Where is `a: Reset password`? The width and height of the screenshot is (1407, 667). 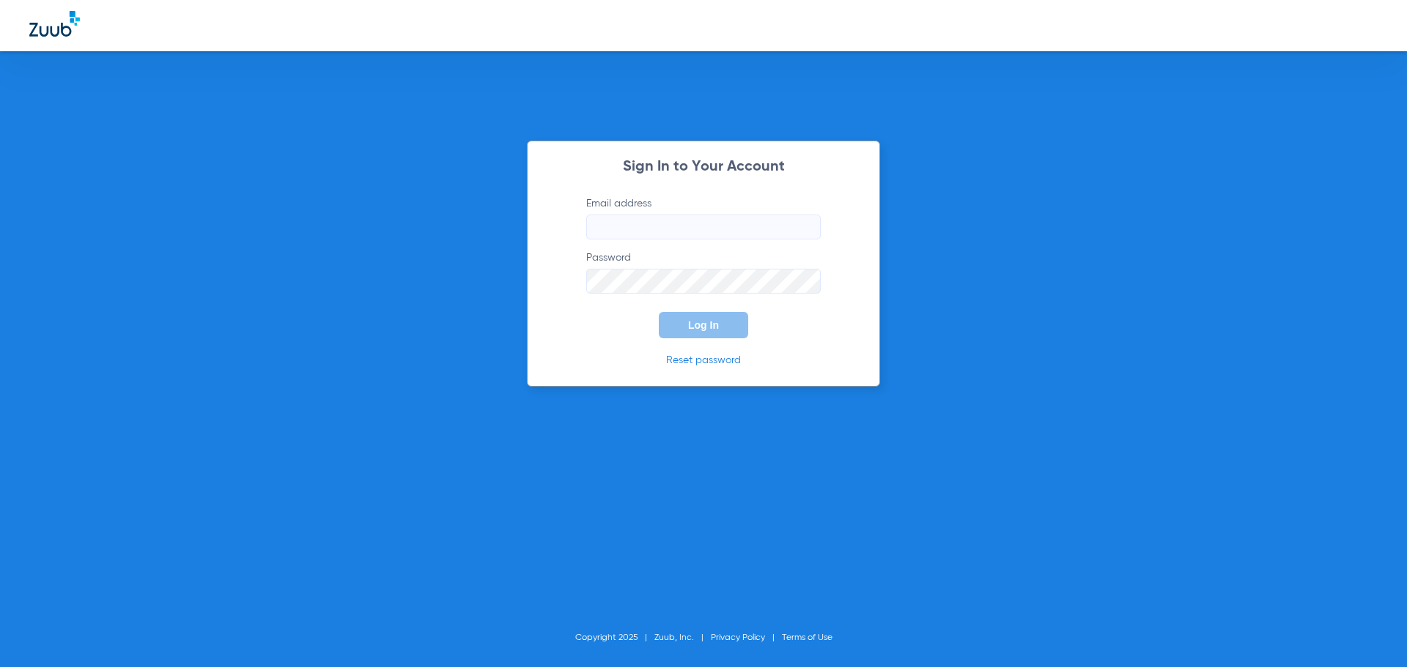 a: Reset password is located at coordinates (703, 360).